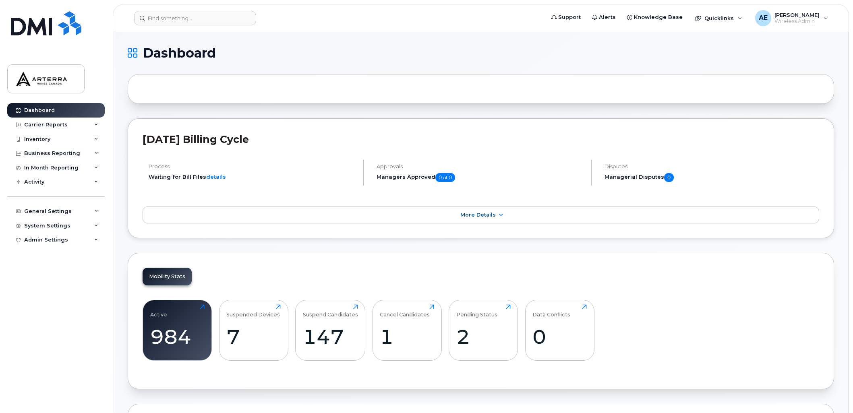  Describe the element at coordinates (483, 337) in the screenshot. I see `div: 2` at that location.